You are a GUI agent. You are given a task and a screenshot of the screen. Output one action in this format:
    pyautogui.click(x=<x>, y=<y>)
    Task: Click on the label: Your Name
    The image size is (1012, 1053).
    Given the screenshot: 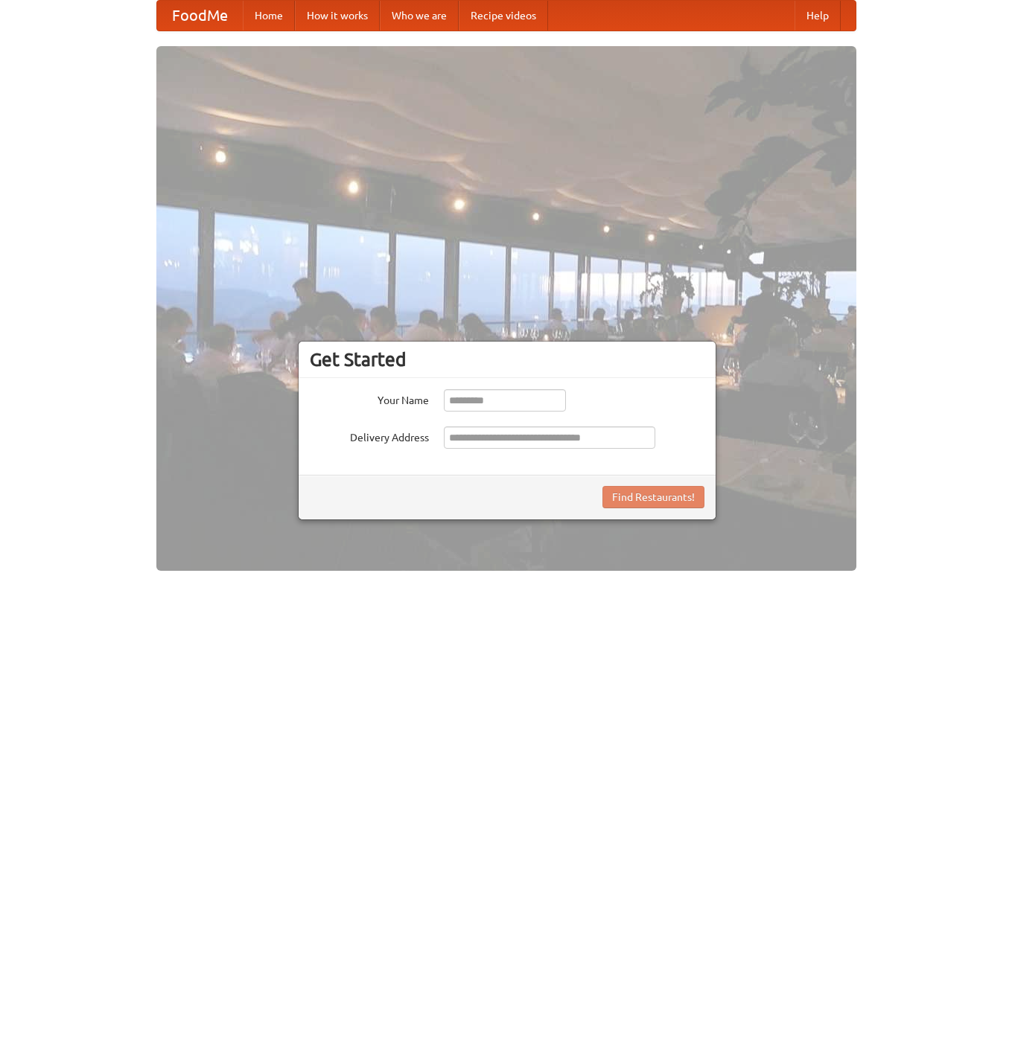 What is the action you would take?
    pyautogui.click(x=369, y=398)
    